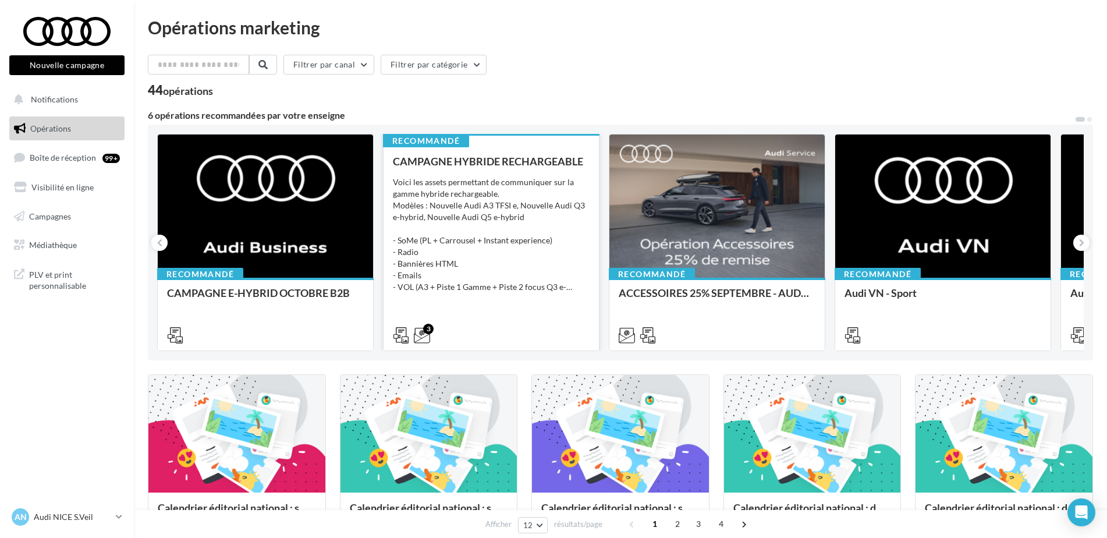 The height and width of the screenshot is (538, 1107). What do you see at coordinates (721, 524) in the screenshot?
I see `span: 4` at bounding box center [721, 524].